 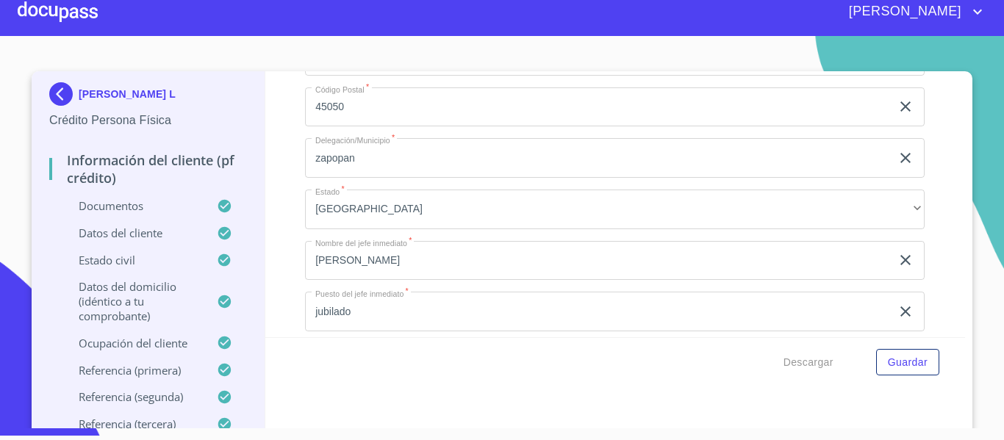 What do you see at coordinates (133, 370) in the screenshot?
I see `p: Referencia (primera)` at bounding box center [133, 370].